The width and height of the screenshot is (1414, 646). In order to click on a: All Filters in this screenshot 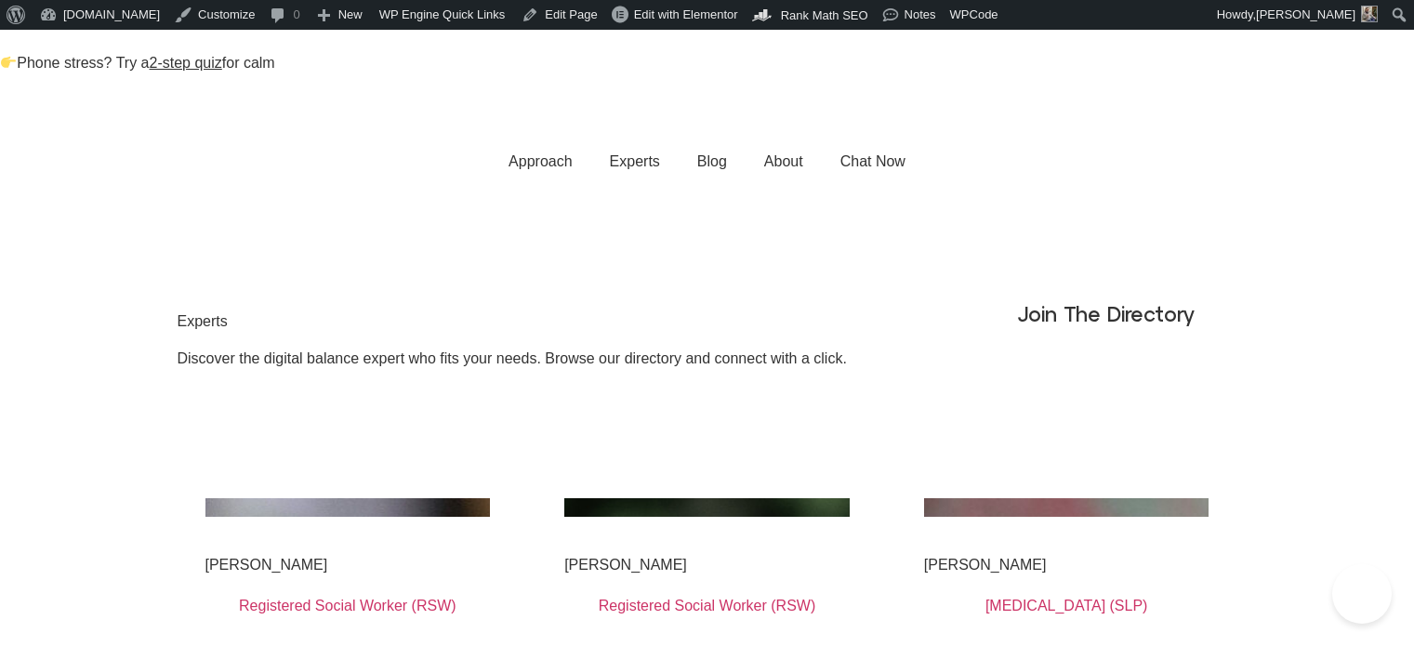, I will do `click(1163, 409)`.